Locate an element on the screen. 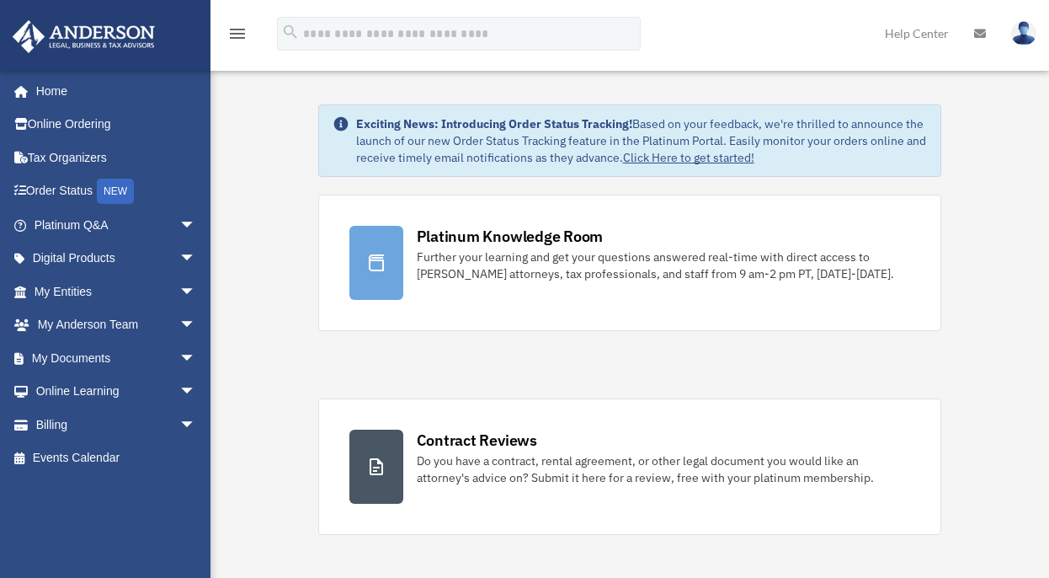  div: Based on your feedback, we're thrilled to announce the launch of our new Order Status Tracking fe... is located at coordinates (642, 141).